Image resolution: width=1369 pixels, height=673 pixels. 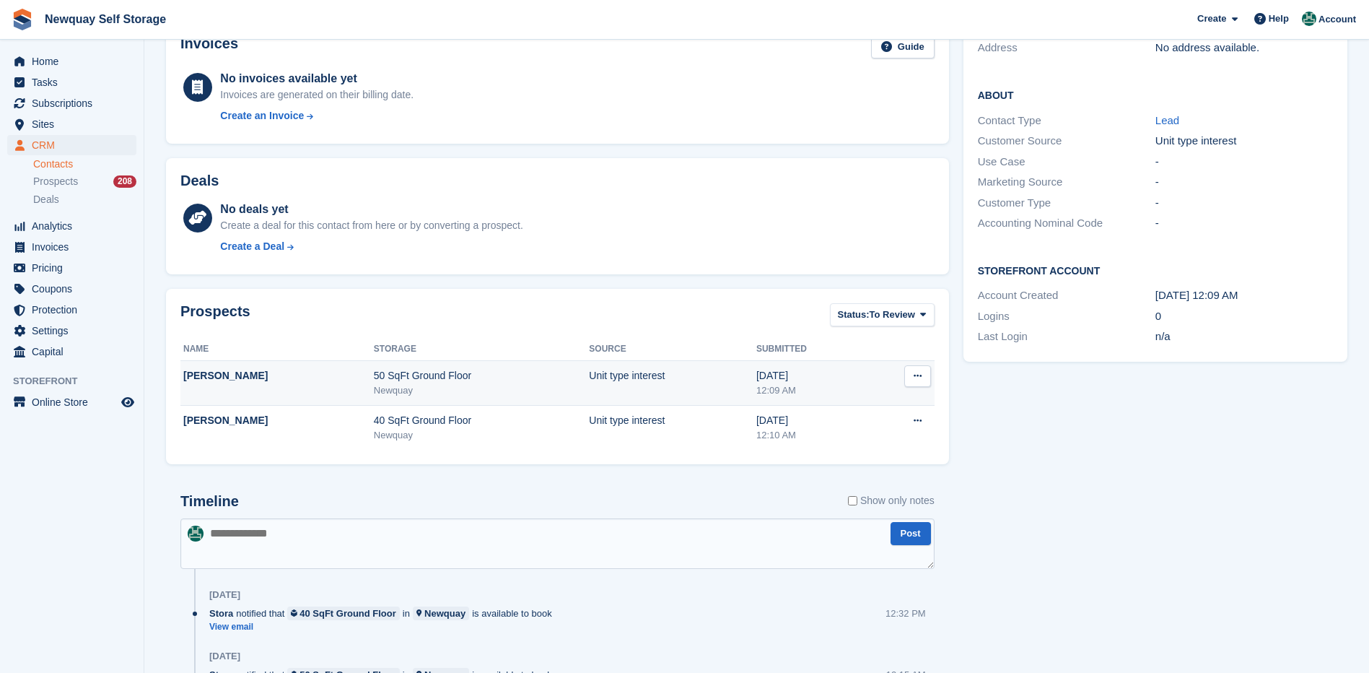 What do you see at coordinates (343, 613) in the screenshot?
I see `a: 40 SqFt Ground Floor` at bounding box center [343, 613].